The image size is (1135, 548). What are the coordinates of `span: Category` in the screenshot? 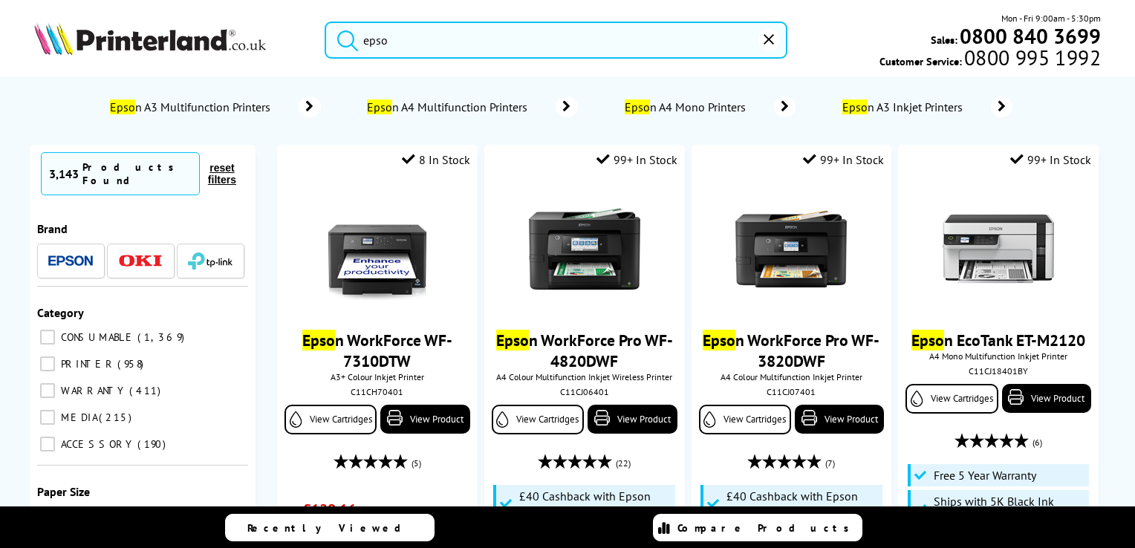 It's located at (60, 313).